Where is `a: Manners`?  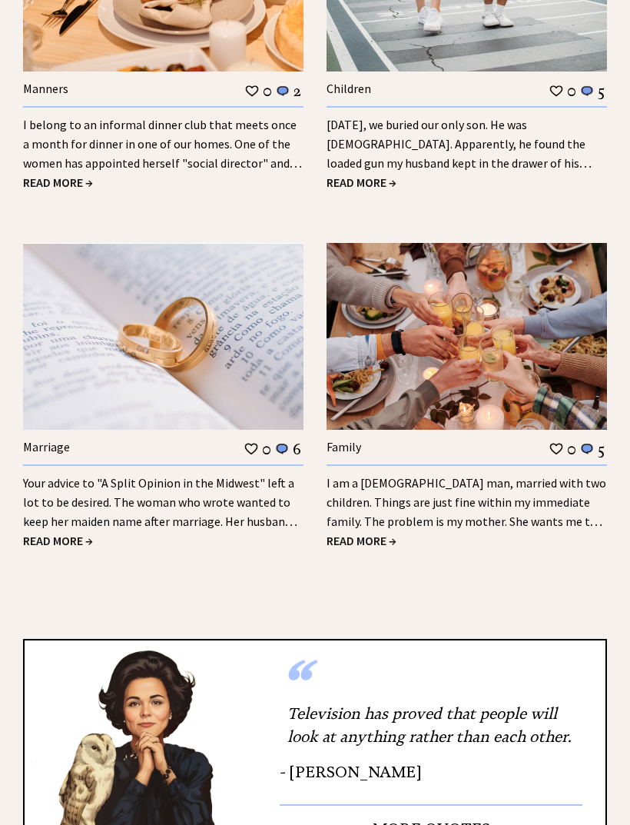 a: Manners is located at coordinates (45, 88).